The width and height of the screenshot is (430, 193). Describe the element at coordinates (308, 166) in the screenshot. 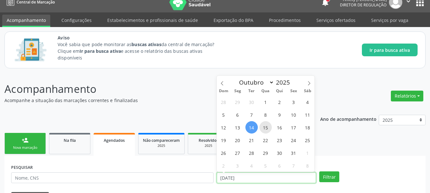

I see `span: Novembro 8, 2025` at that location.